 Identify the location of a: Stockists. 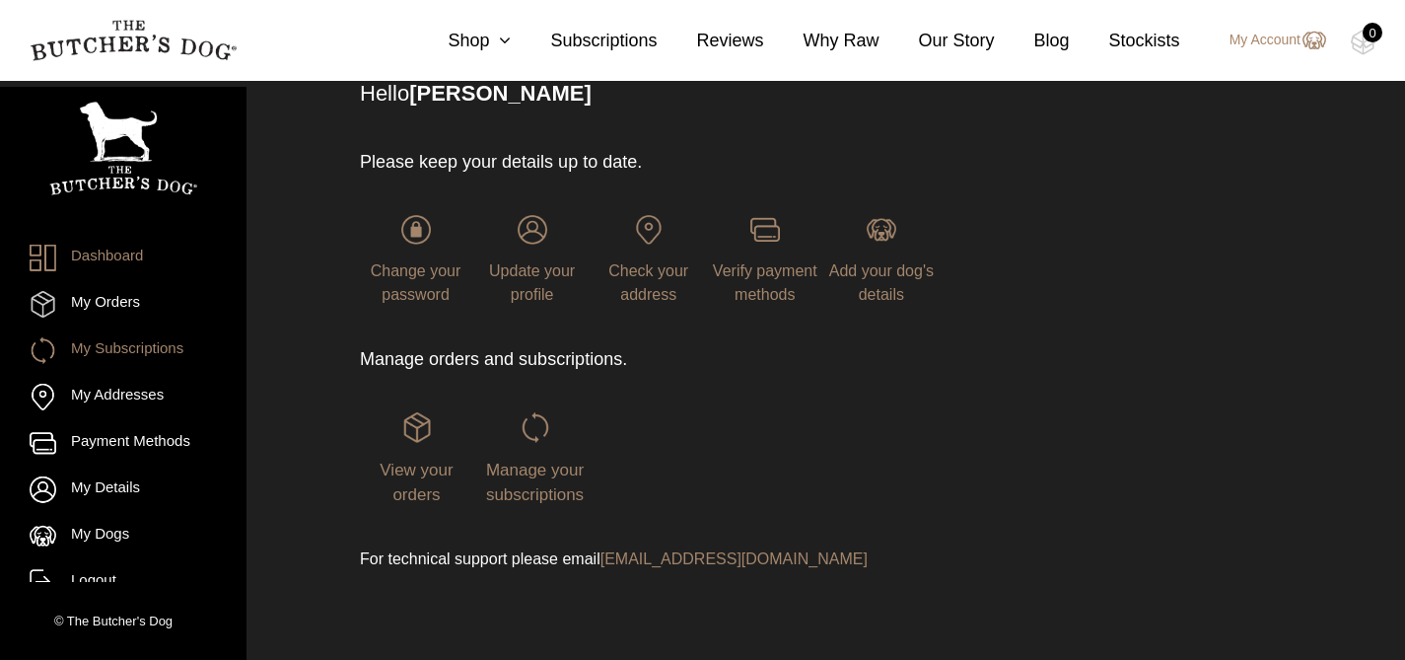
(1125, 40).